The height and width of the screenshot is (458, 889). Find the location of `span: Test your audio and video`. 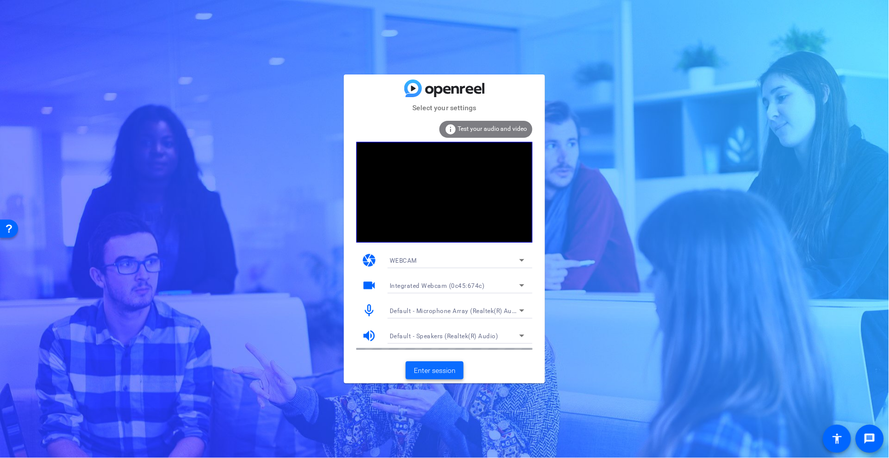

span: Test your audio and video is located at coordinates (492, 129).